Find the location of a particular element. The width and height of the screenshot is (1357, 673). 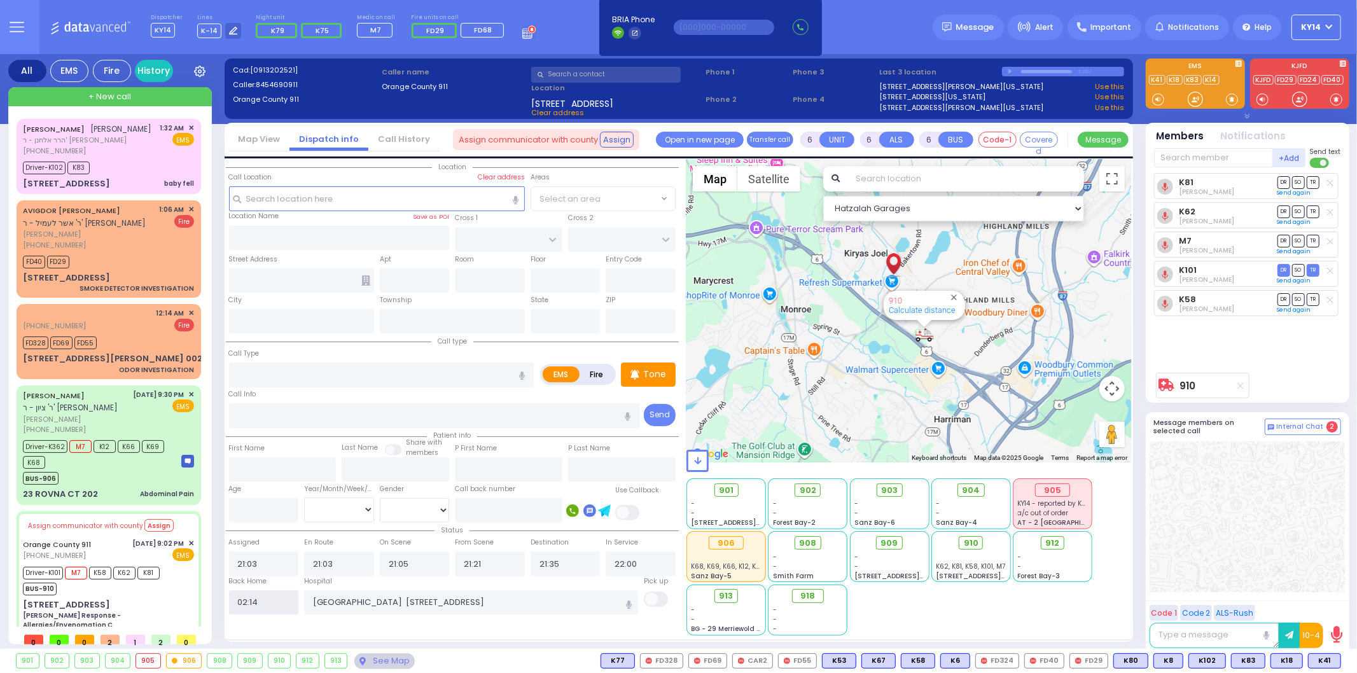

button: Close is located at coordinates (953, 297).